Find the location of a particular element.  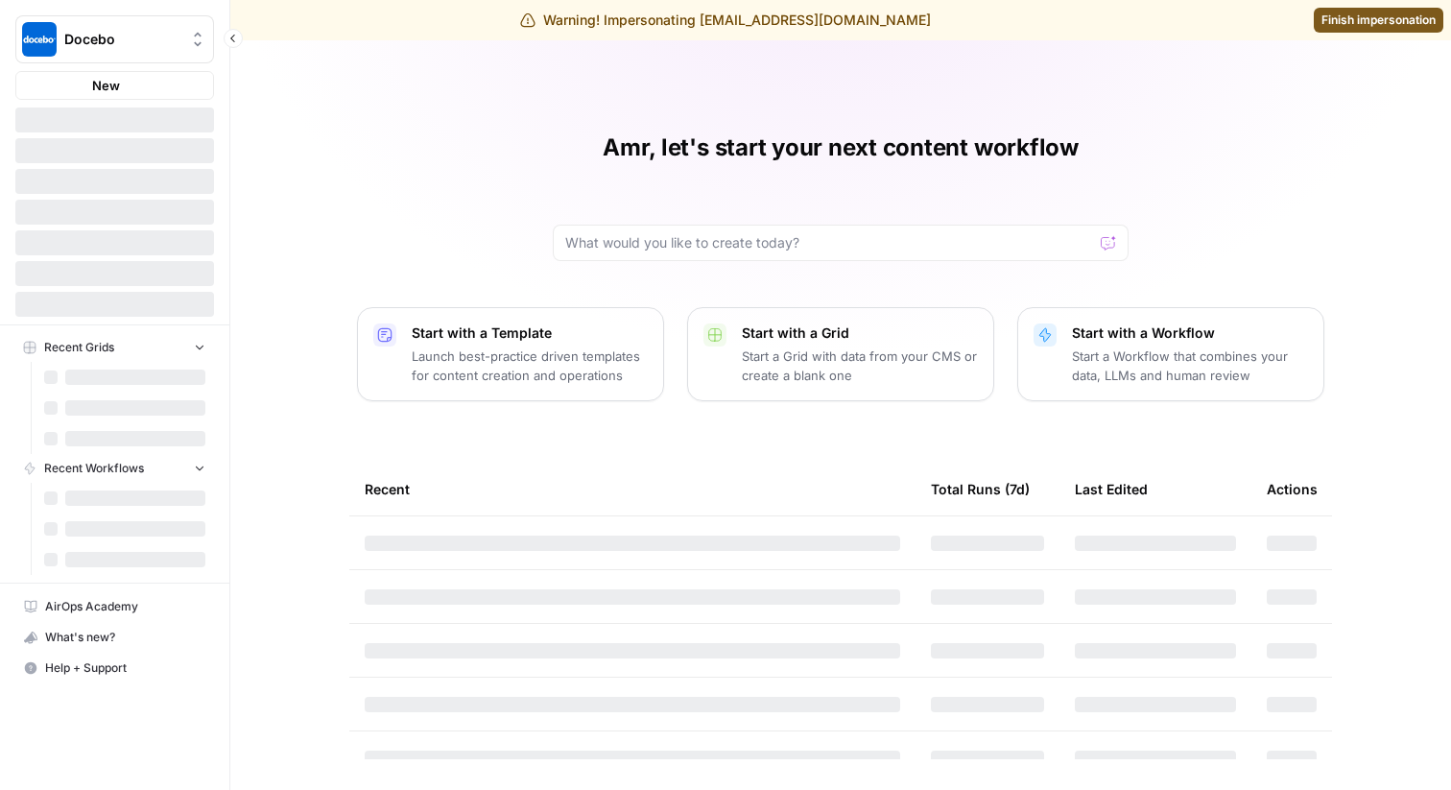

div: Last Edited is located at coordinates (1111, 488).